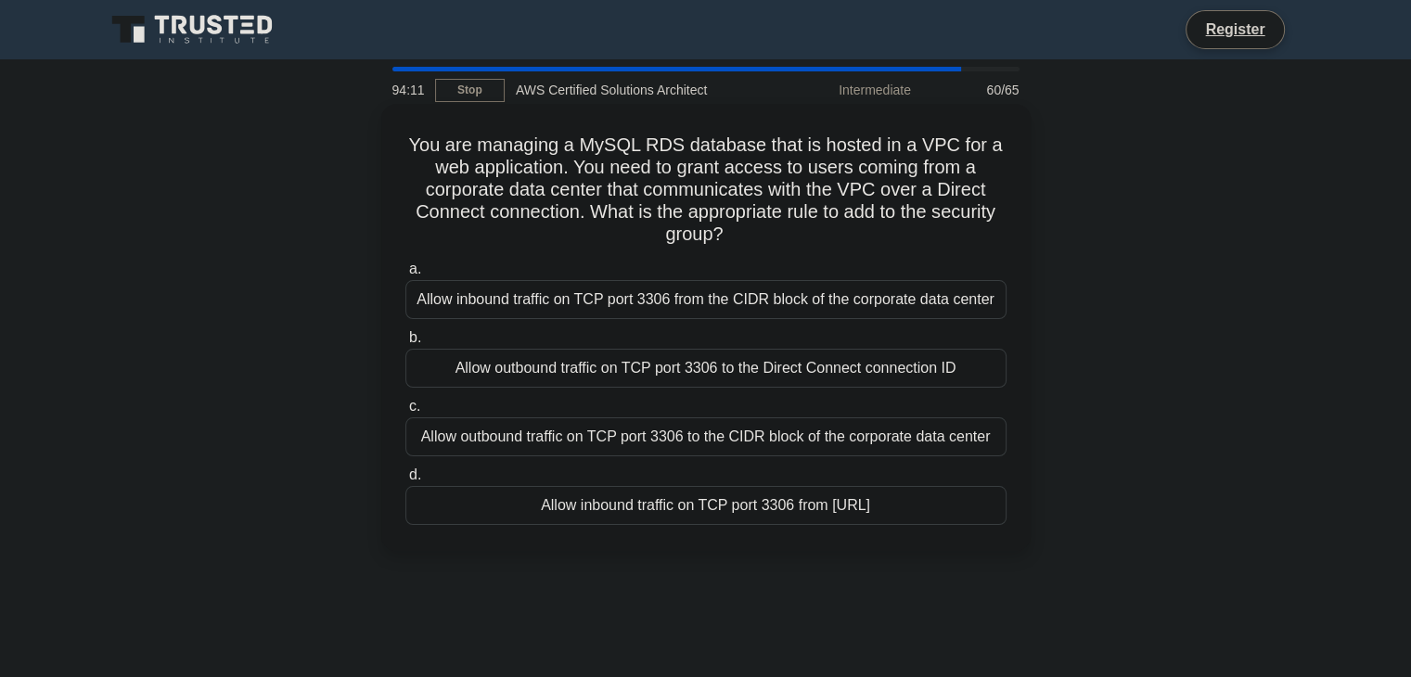 Image resolution: width=1411 pixels, height=677 pixels. I want to click on a: Stop, so click(470, 90).